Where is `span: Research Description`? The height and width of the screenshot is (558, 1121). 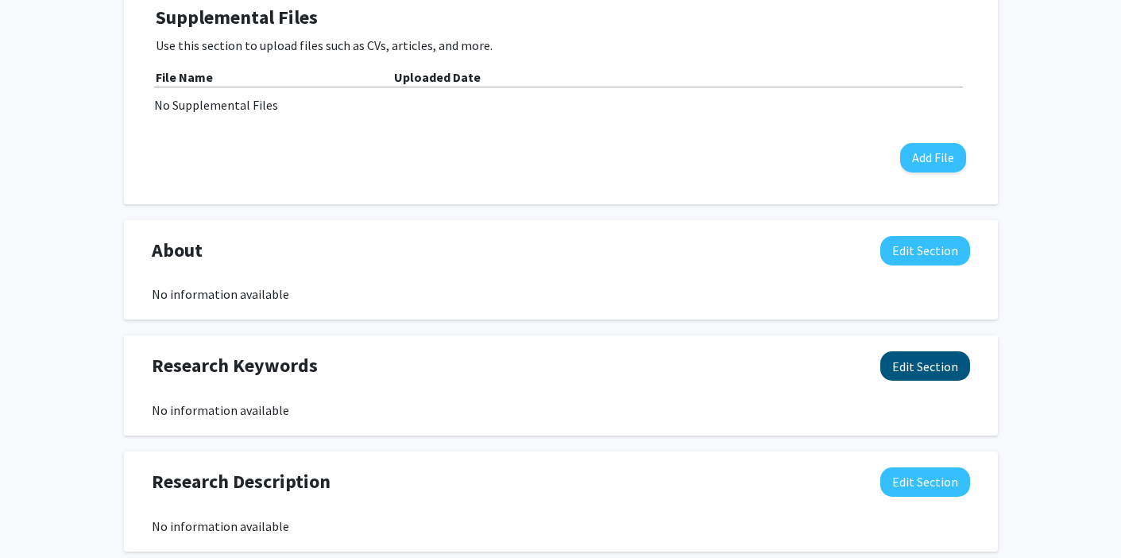
span: Research Description is located at coordinates (241, 481).